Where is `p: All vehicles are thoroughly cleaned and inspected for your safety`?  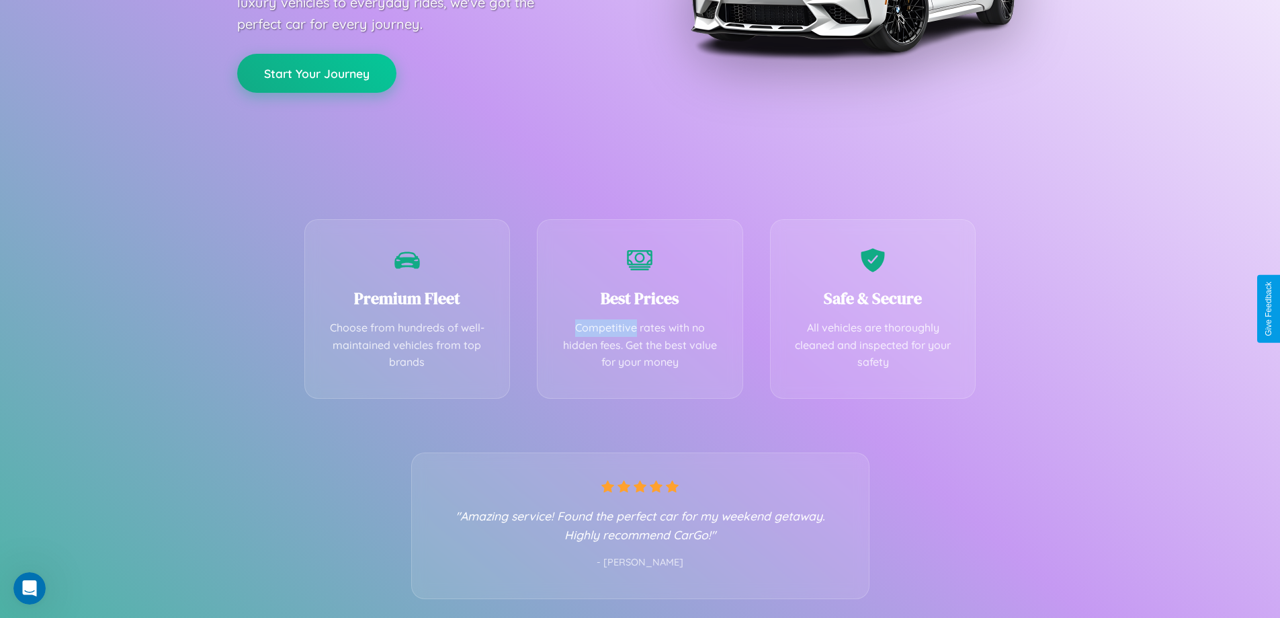 p: All vehicles are thoroughly cleaned and inspected for your safety is located at coordinates (873, 345).